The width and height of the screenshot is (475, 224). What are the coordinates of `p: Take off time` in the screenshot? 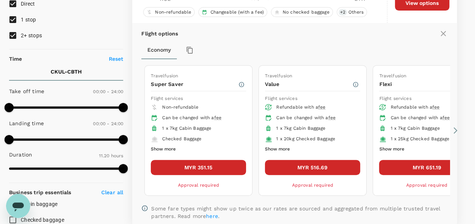 It's located at (26, 91).